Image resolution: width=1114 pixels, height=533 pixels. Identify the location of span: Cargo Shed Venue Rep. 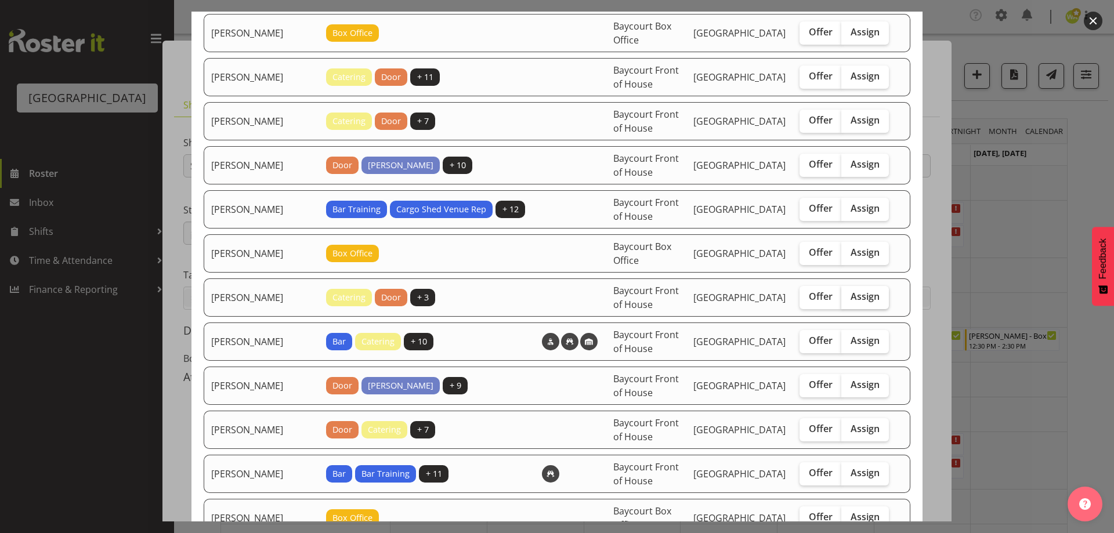
(441, 209).